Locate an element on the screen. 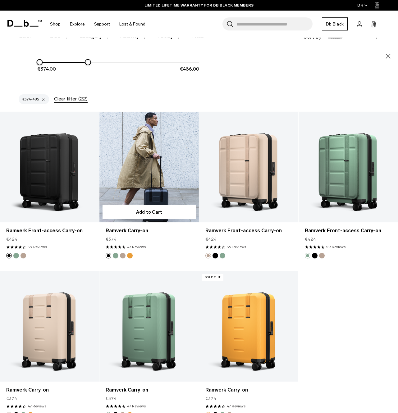 Image resolution: width=398 pixels, height=413 pixels. a: LIMITED LIFETIME WARRANTY FOR DB BLACK MEMBERS is located at coordinates (199, 5).